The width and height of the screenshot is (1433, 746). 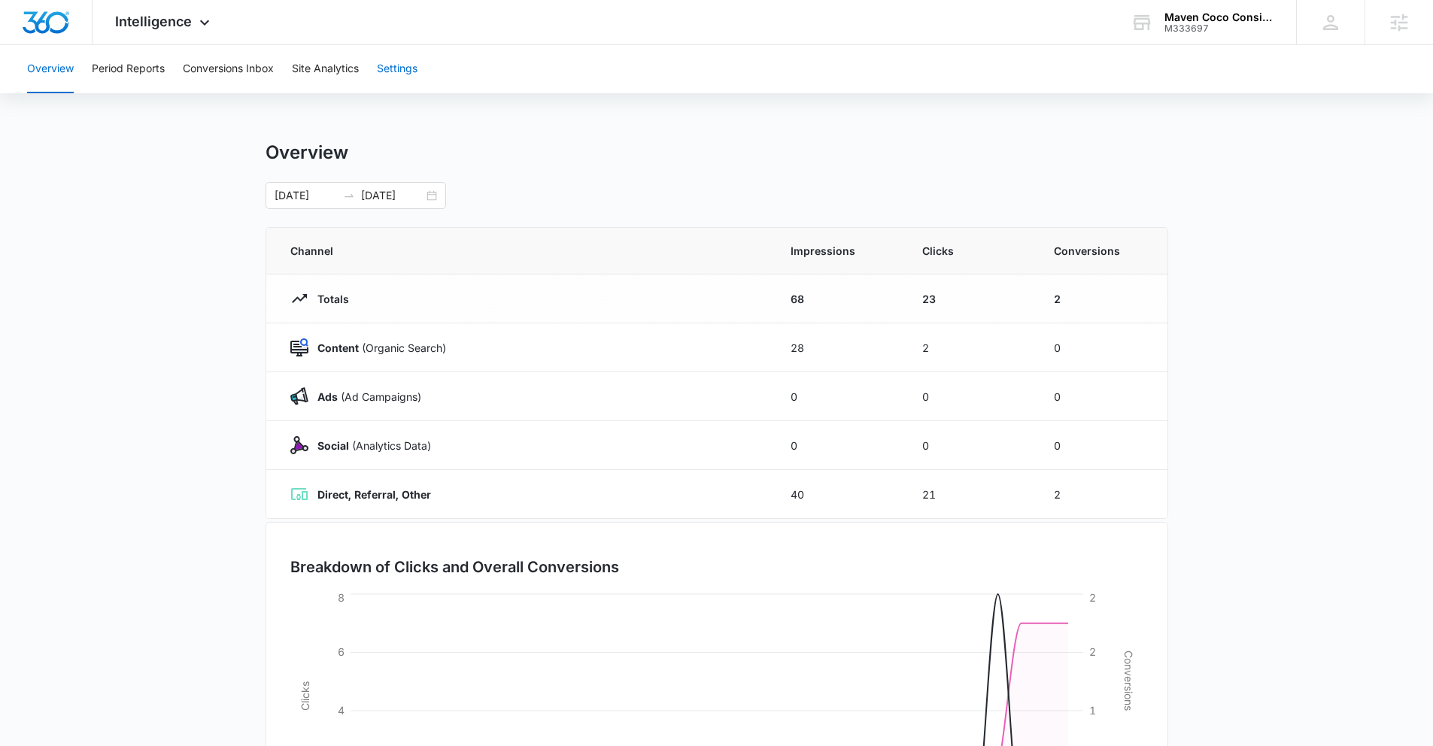 I want to click on td: 40, so click(x=838, y=494).